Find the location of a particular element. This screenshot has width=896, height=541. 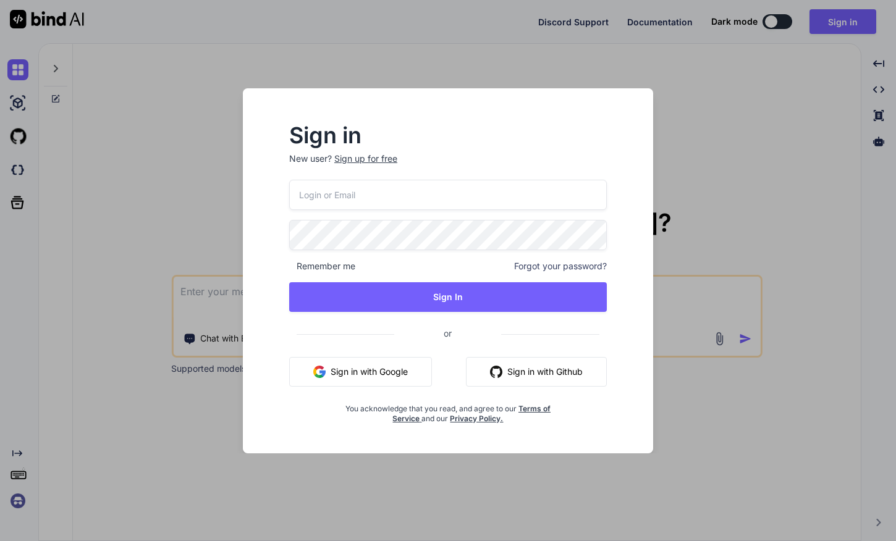

span: Forgot your password? is located at coordinates (560, 266).